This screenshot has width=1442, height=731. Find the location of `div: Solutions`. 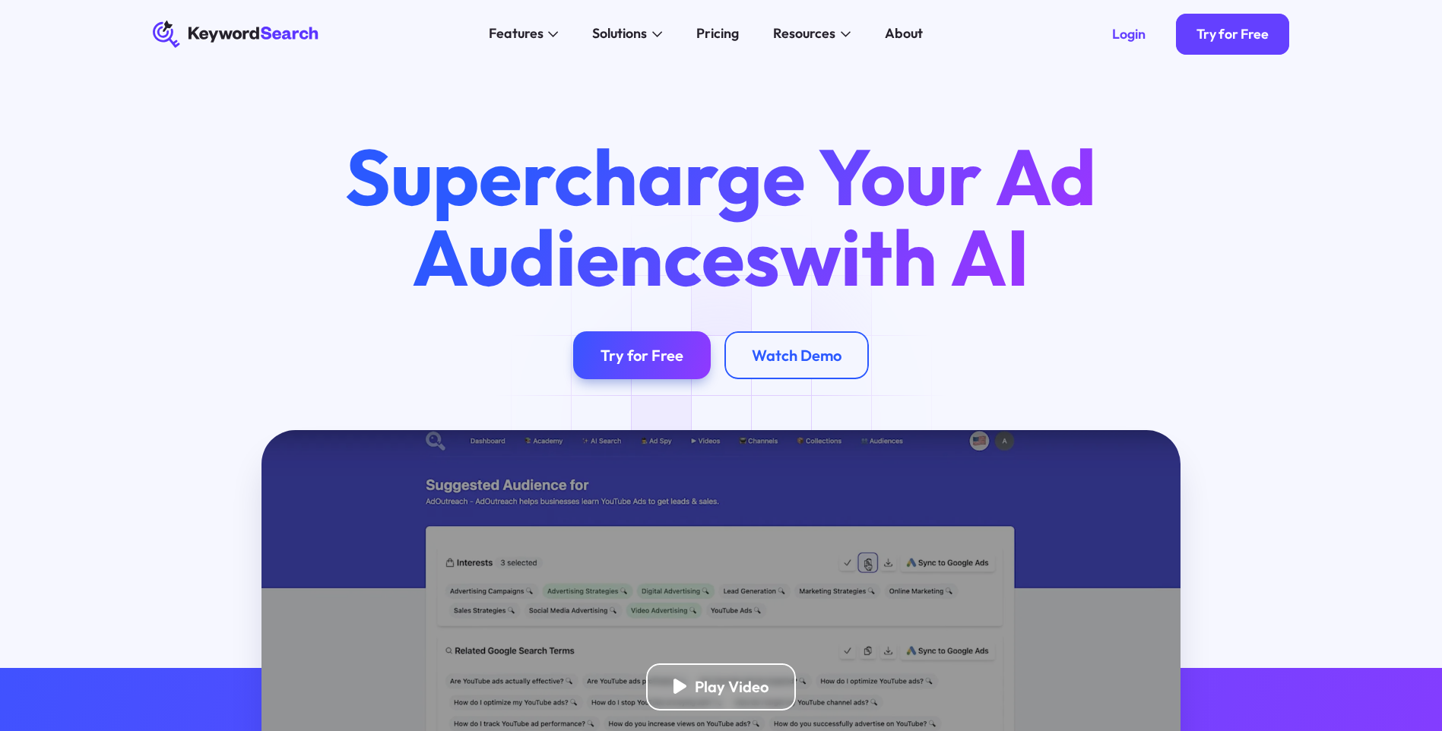

div: Solutions is located at coordinates (620, 33).